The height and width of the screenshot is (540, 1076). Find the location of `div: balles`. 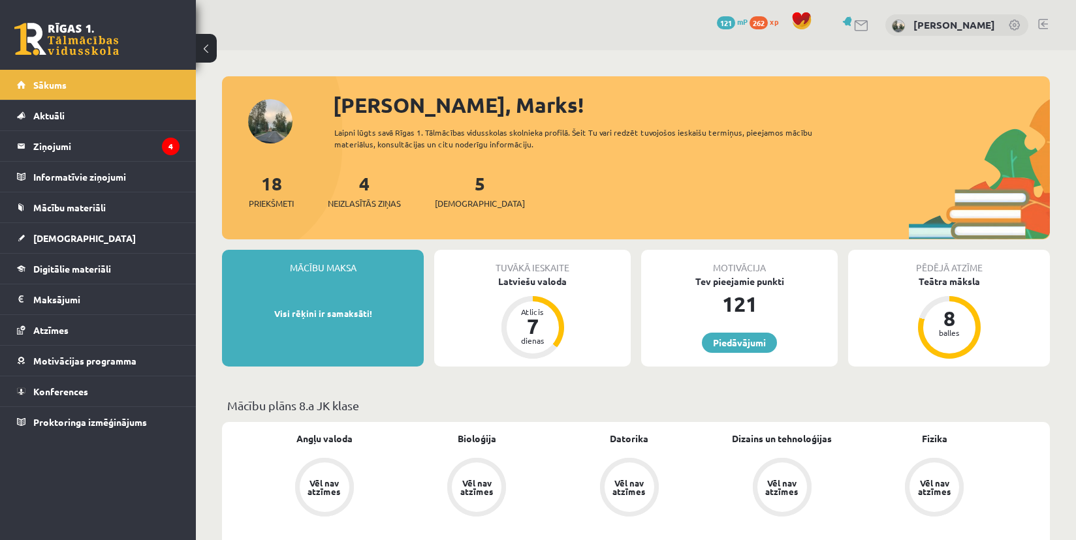

div: balles is located at coordinates (949, 333).